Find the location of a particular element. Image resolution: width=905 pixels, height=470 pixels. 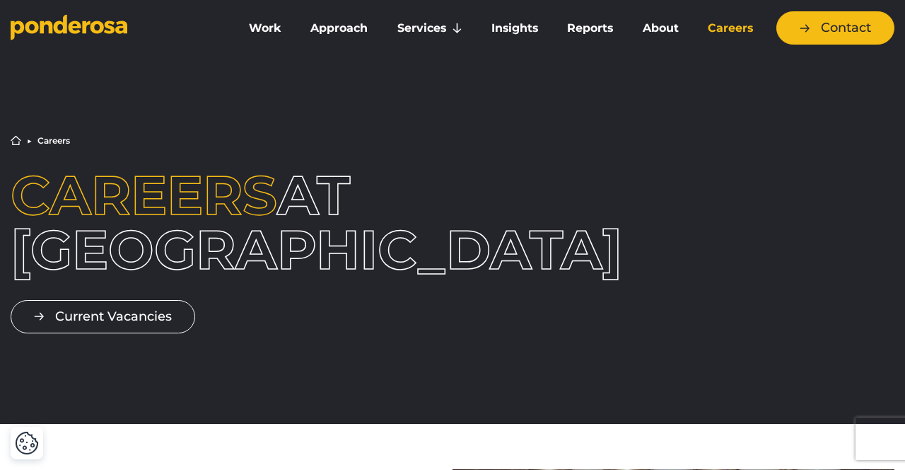

a: About is located at coordinates (661, 28).